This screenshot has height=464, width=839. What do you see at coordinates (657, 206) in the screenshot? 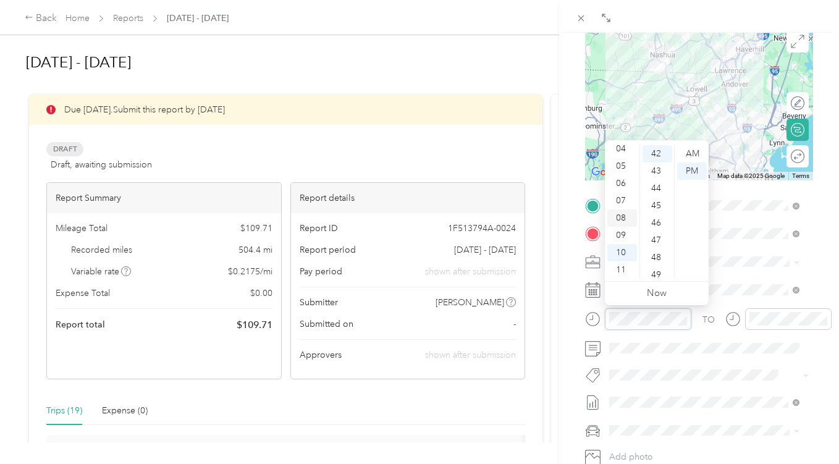
I see `div: 45` at bounding box center [657, 206].